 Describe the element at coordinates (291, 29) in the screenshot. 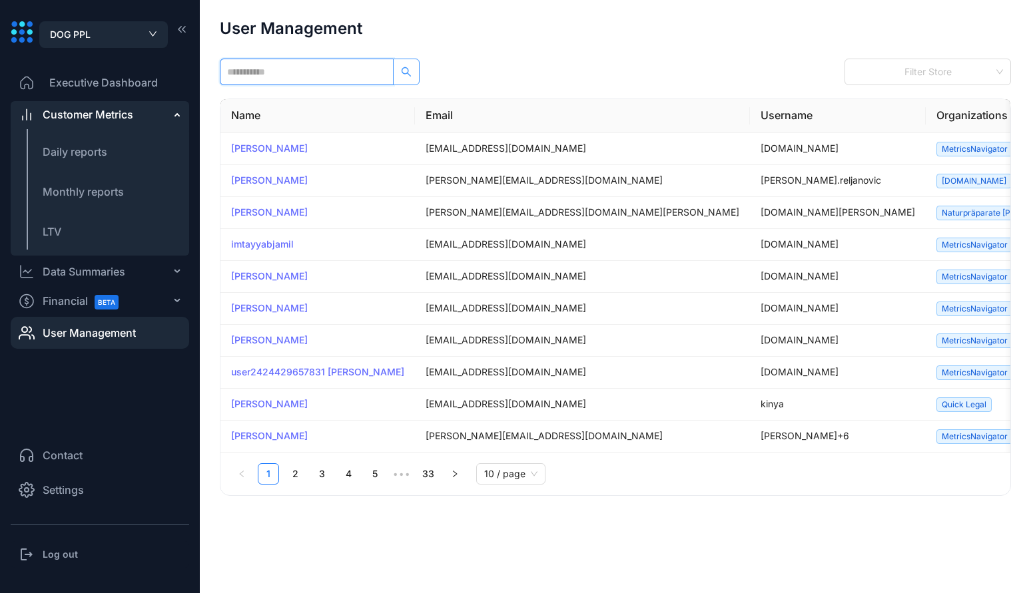

I see `h1: User Management` at that location.